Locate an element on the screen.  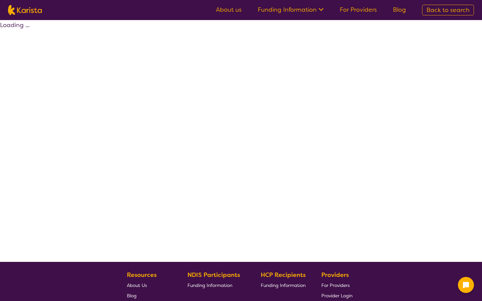
b: HCP Recipients is located at coordinates (283, 275).